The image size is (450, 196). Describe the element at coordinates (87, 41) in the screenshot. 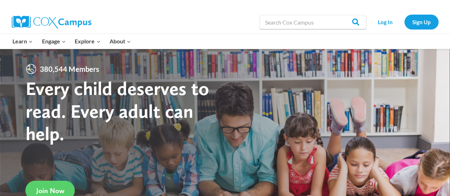

I see `span: Explore` at that location.